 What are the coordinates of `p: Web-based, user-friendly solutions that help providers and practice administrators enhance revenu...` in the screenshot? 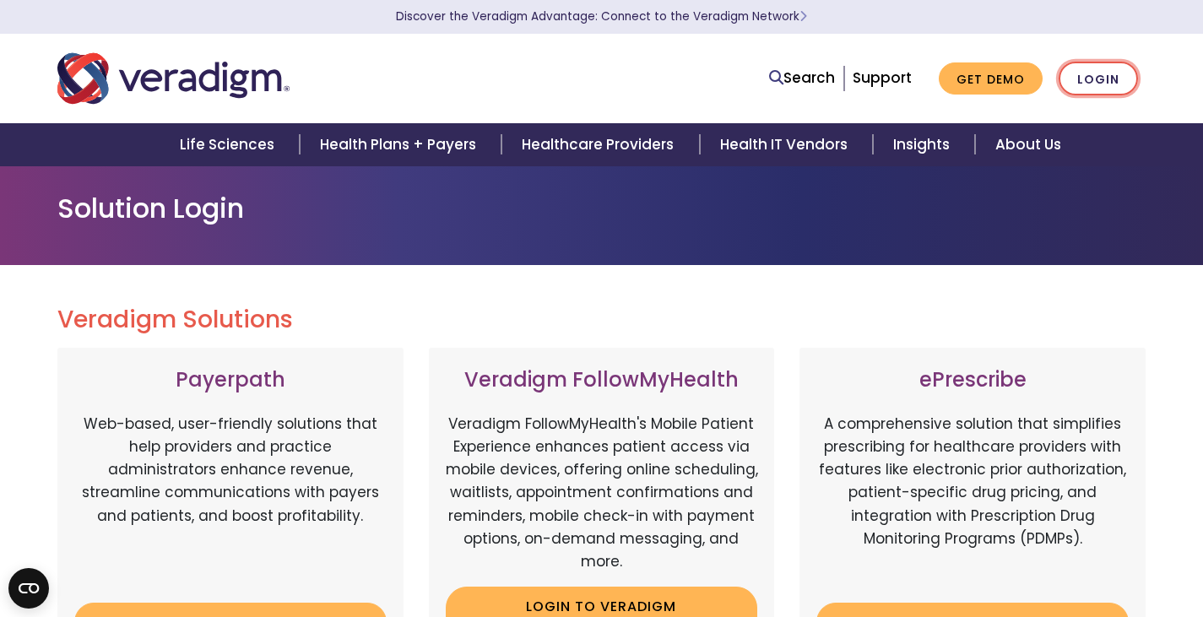 It's located at (230, 501).